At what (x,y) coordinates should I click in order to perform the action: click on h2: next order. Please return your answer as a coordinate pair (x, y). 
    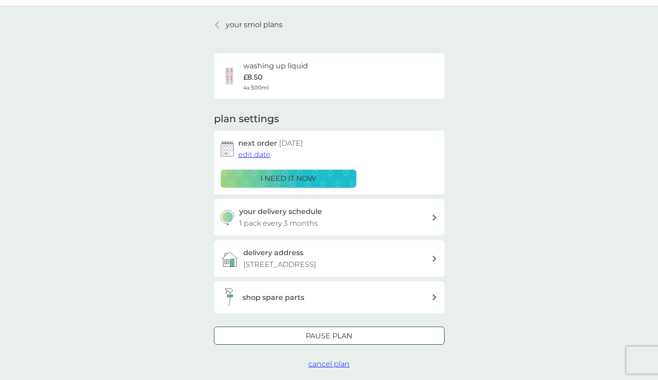
    Looking at the image, I should click on (271, 143).